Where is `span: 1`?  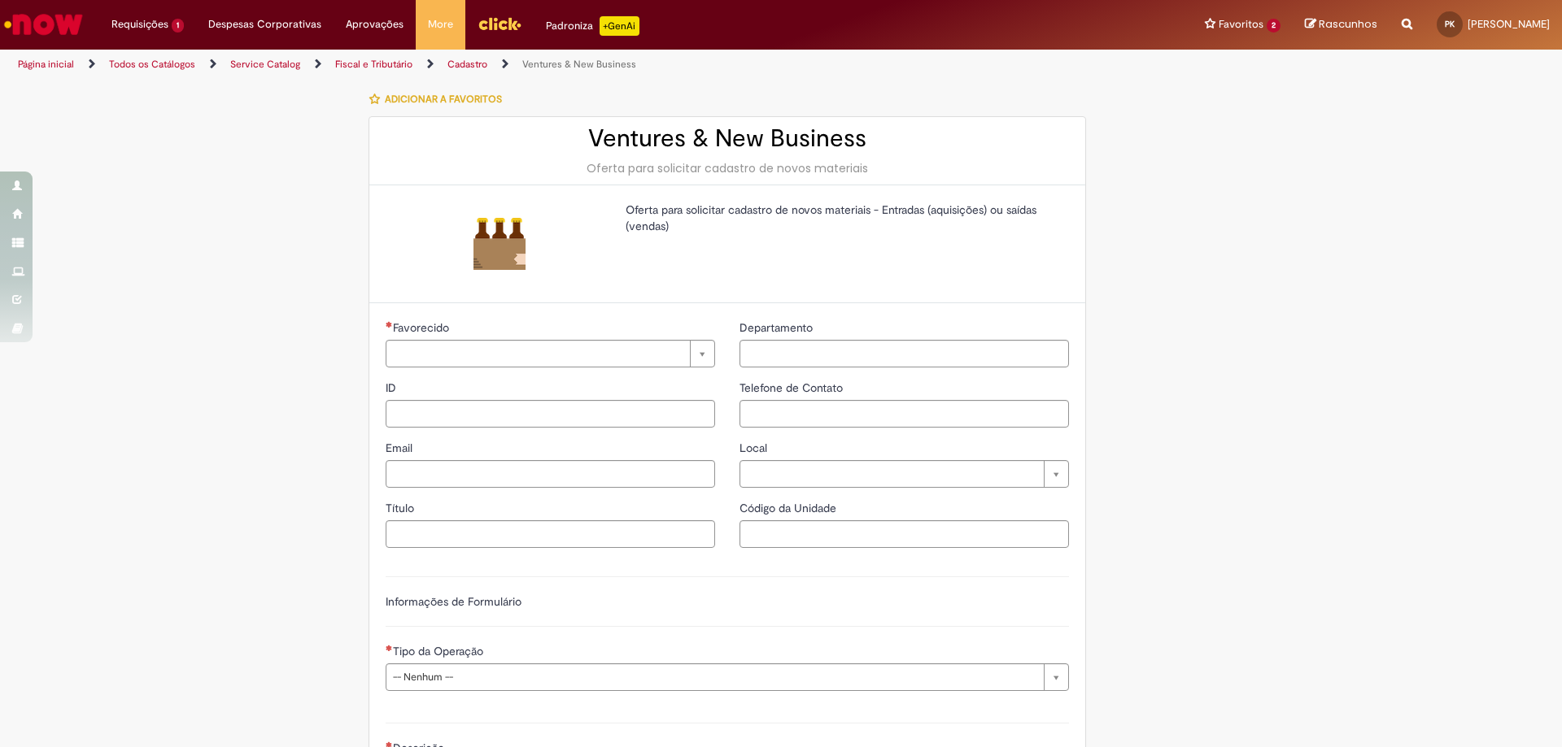 span: 1 is located at coordinates (177, 25).